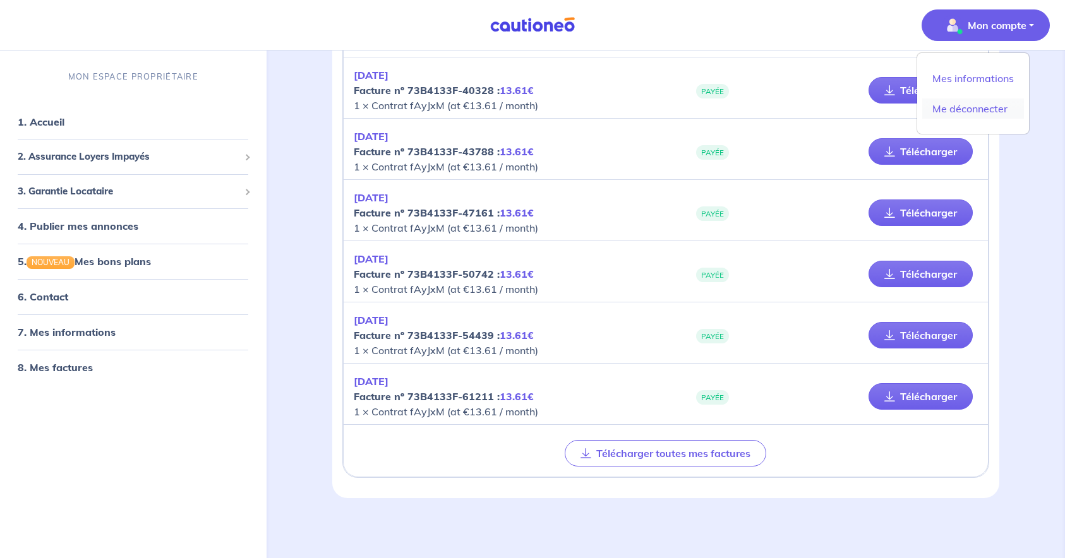 The width and height of the screenshot is (1065, 558). Describe the element at coordinates (78, 227) in the screenshot. I see `a: 4. Publier mes annonces` at that location.